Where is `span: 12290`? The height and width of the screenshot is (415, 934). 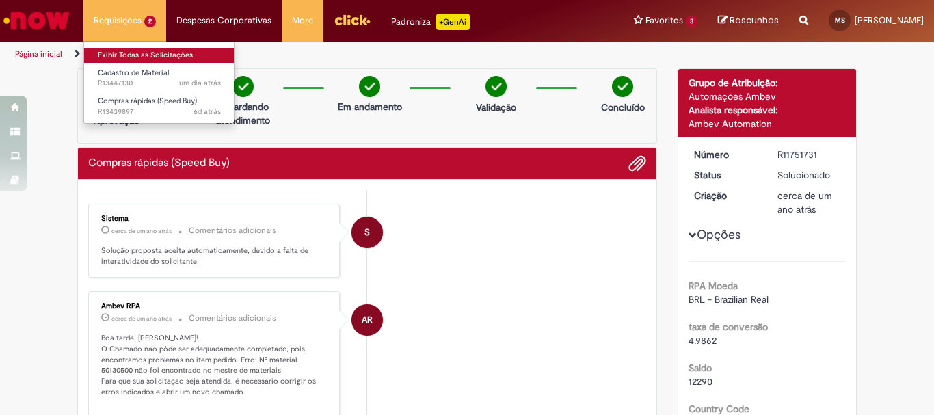
span: 12290 is located at coordinates (700, 381).